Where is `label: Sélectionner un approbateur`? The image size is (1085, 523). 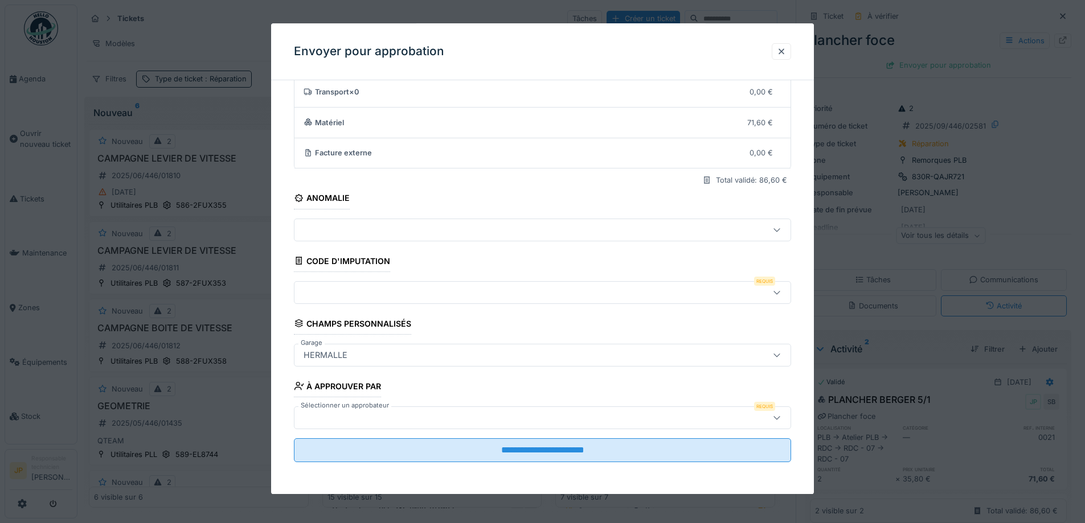
label: Sélectionner un approbateur is located at coordinates (344, 405).